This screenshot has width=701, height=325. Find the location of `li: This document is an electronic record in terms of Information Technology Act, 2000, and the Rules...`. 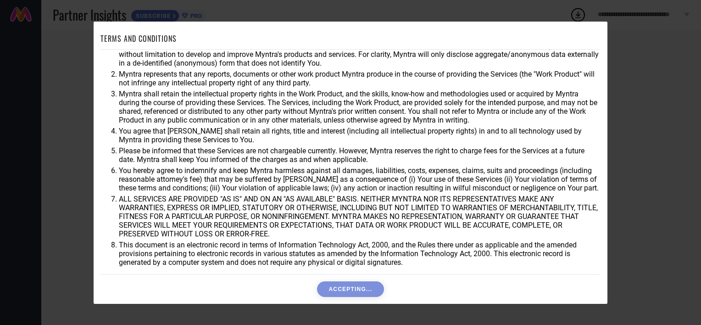

li: This document is an electronic record in terms of Information Technology Act, 2000, and the Rules... is located at coordinates (360, 253).